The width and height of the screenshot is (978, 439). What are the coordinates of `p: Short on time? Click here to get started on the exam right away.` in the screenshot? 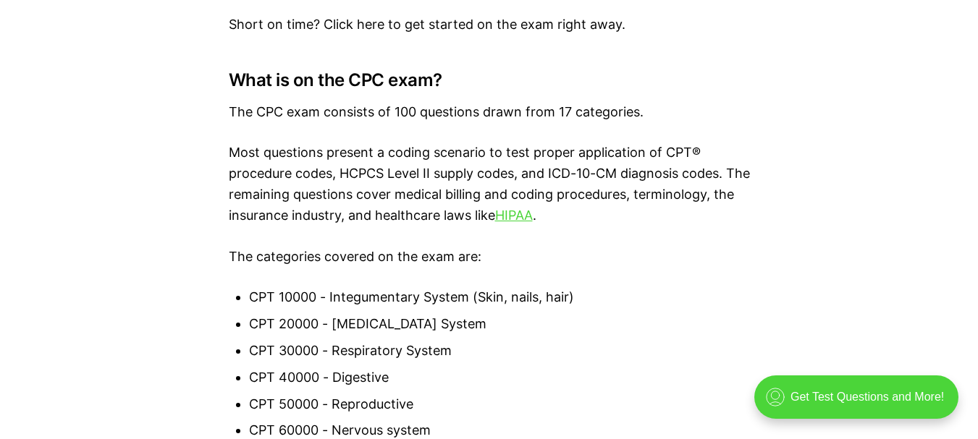 It's located at (489, 25).